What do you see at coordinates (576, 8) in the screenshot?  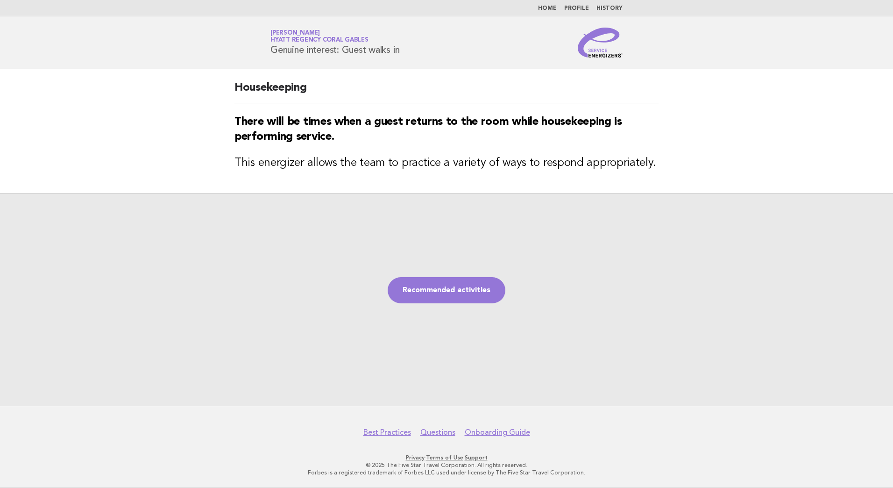 I see `a: Profile` at bounding box center [576, 8].